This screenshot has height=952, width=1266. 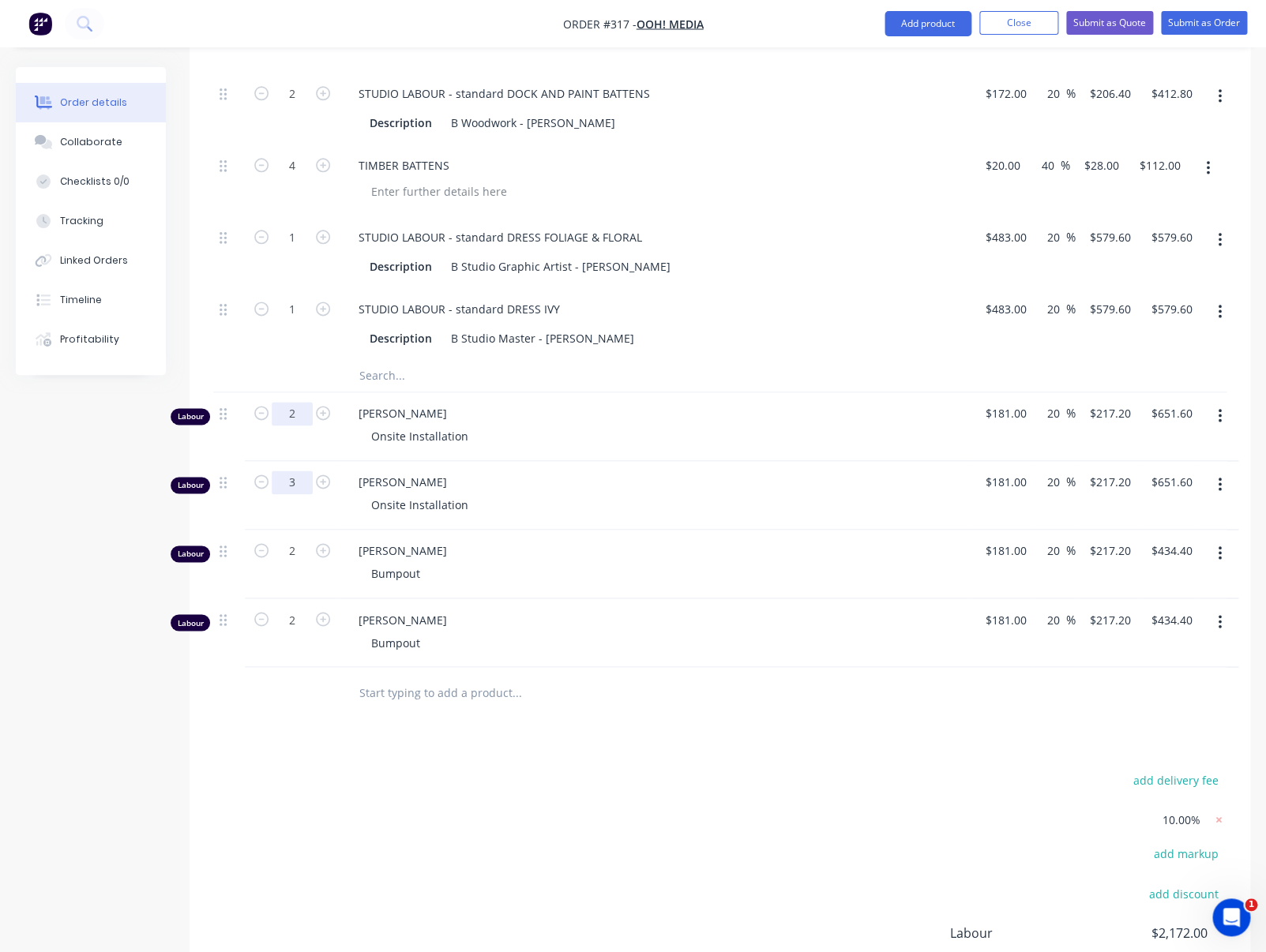 I want to click on button: Scroll to bottom, so click(x=158, y=461).